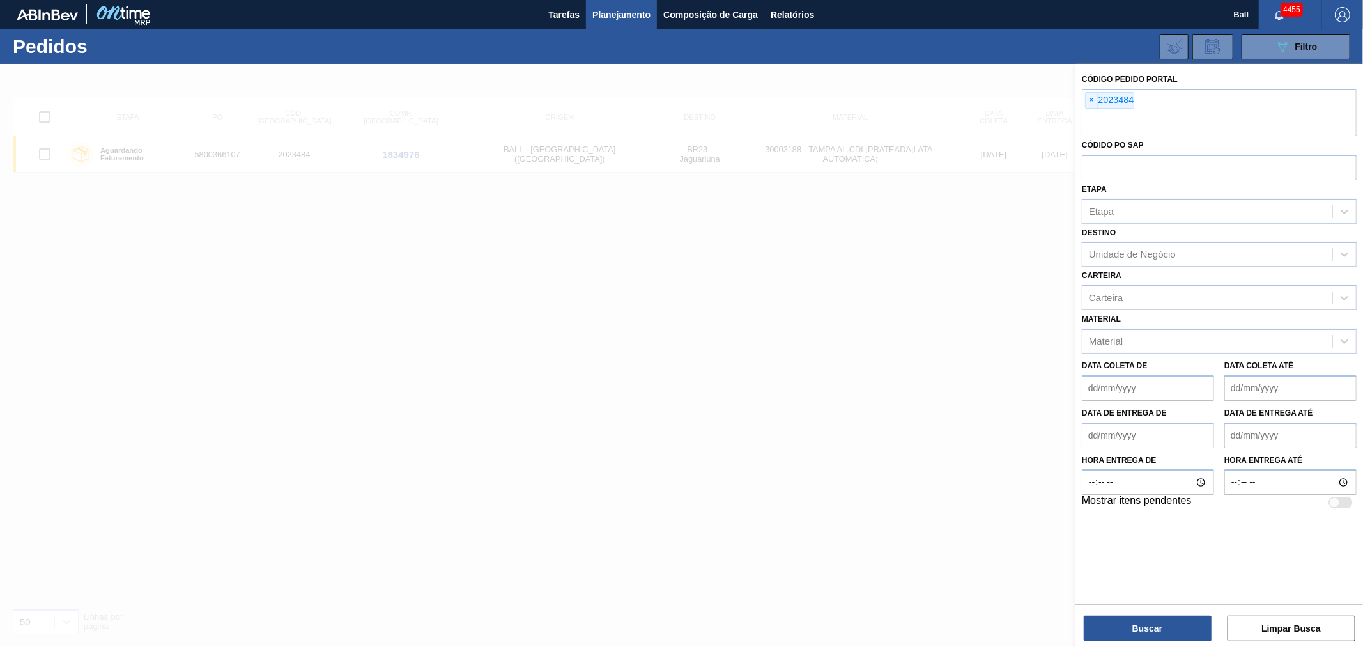 The height and width of the screenshot is (647, 1363). I want to click on label: Destino, so click(1098, 233).